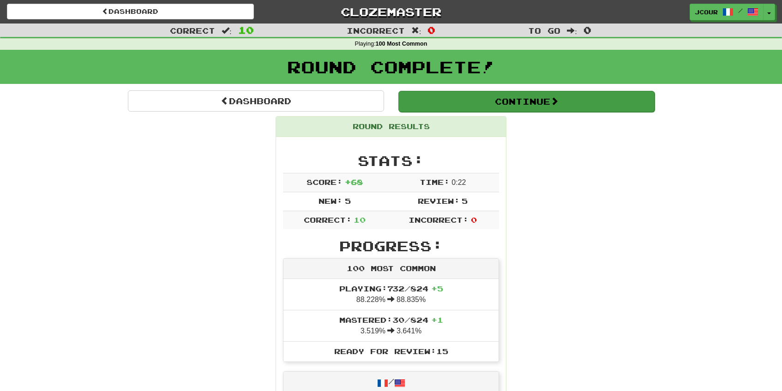 This screenshot has width=782, height=391. What do you see at coordinates (391, 161) in the screenshot?
I see `h2: Stats:` at bounding box center [391, 161].